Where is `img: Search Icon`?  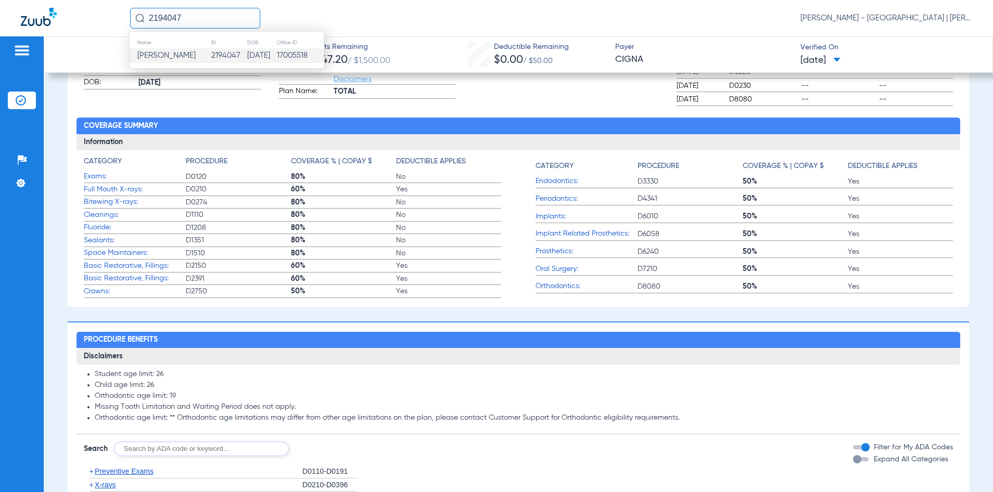
img: Search Icon is located at coordinates (140, 18).